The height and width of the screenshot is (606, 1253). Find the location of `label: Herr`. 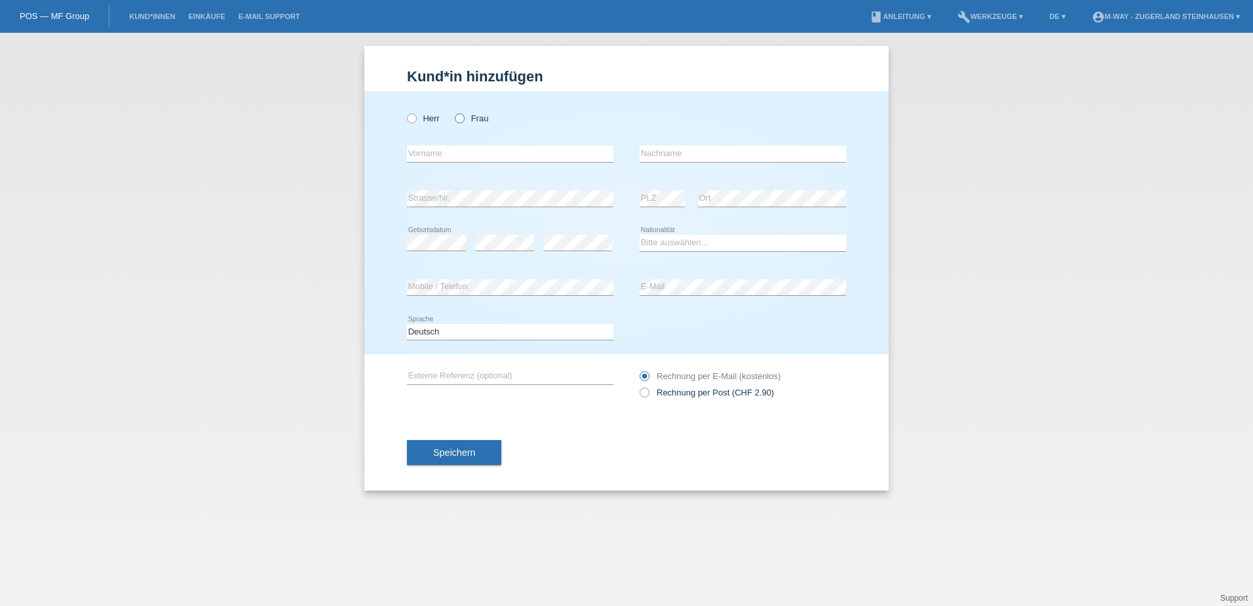

label: Herr is located at coordinates (423, 118).